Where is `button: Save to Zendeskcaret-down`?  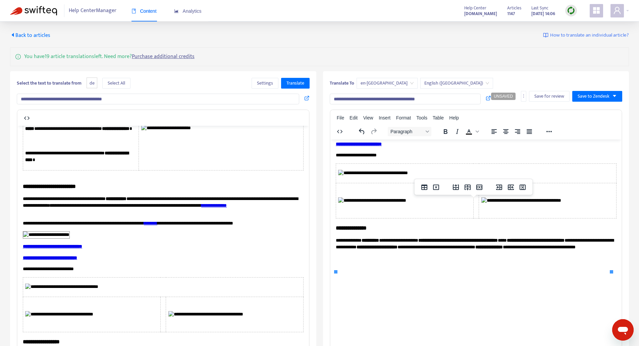
button: Save to Zendeskcaret-down is located at coordinates (597, 96).